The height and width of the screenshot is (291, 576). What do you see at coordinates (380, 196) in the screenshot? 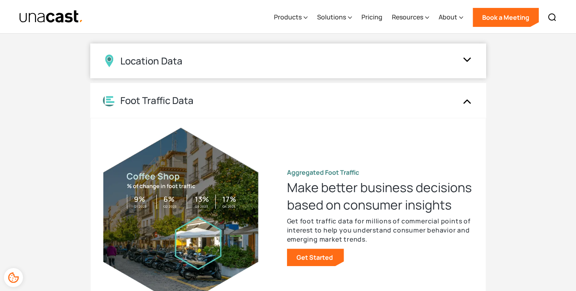
I see `h3: Make better business decisions based on consumer insights` at bounding box center [380, 196].